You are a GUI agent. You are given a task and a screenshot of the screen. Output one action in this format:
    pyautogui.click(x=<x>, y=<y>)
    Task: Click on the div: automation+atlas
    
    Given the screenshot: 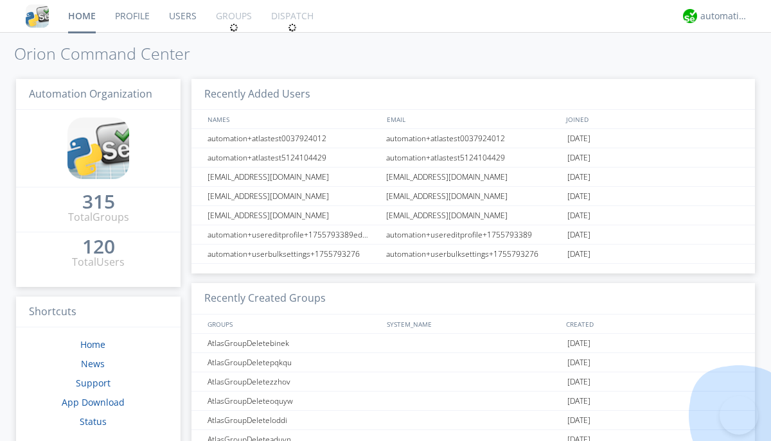 What is the action you would take?
    pyautogui.click(x=724, y=16)
    